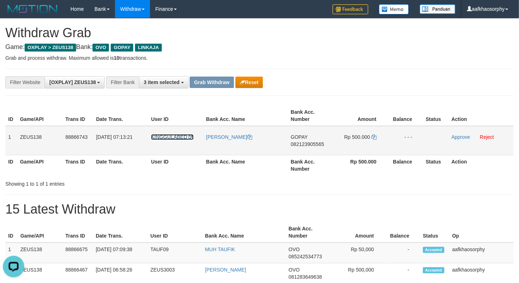 Image resolution: width=519 pixels, height=283 pixels. I want to click on span: 88866743, so click(76, 137).